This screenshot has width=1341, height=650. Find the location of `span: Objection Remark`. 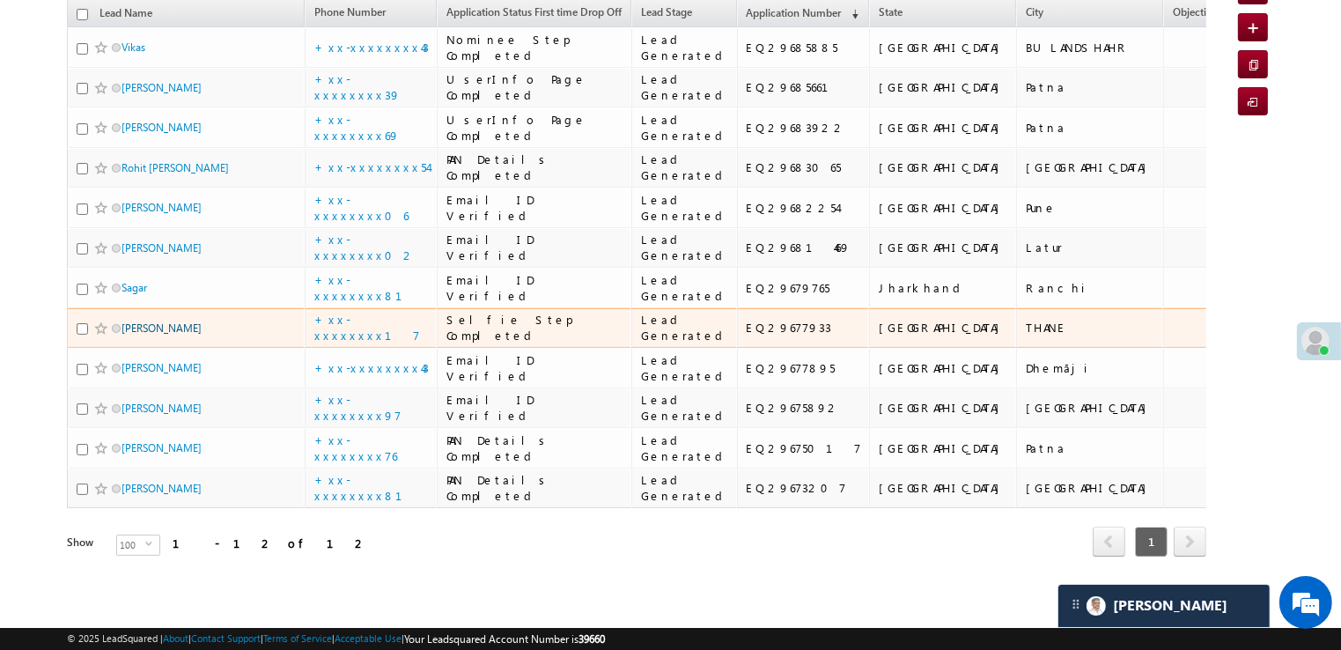

span: Objection Remark is located at coordinates (1215, 11).